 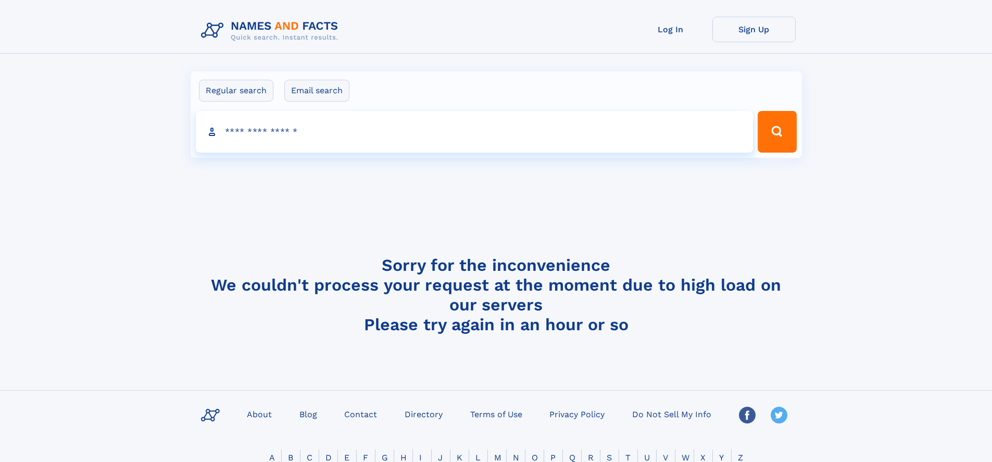 What do you see at coordinates (259, 413) in the screenshot?
I see `a: About` at bounding box center [259, 413].